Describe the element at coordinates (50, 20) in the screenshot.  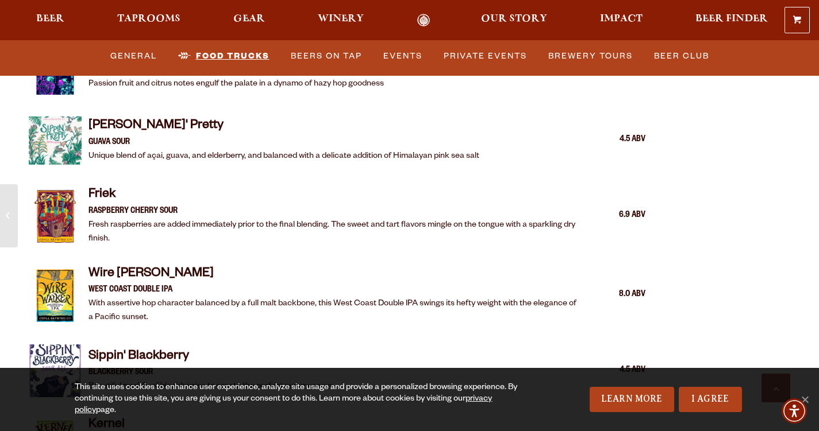
I see `a: Beer` at that location.